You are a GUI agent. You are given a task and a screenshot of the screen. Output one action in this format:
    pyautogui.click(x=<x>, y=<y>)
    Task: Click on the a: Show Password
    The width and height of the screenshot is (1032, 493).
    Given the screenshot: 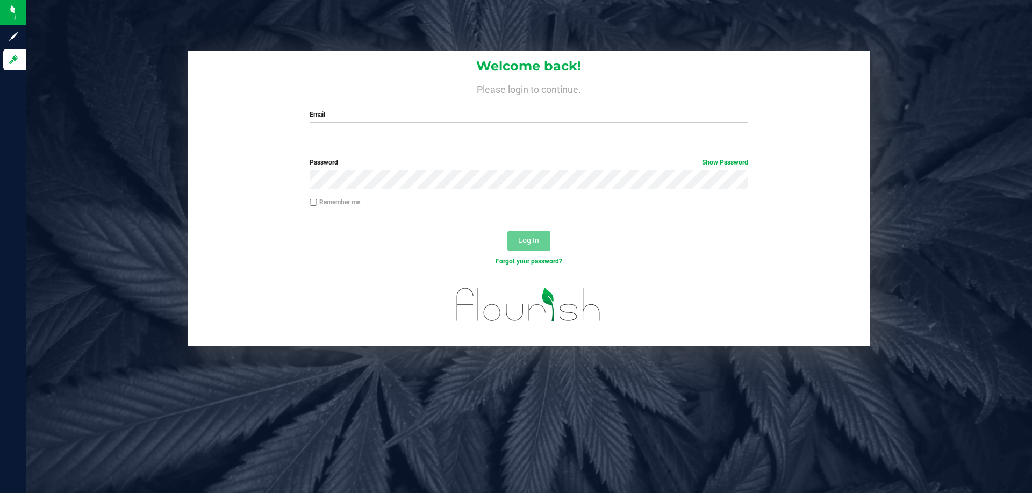 What is the action you would take?
    pyautogui.click(x=725, y=162)
    